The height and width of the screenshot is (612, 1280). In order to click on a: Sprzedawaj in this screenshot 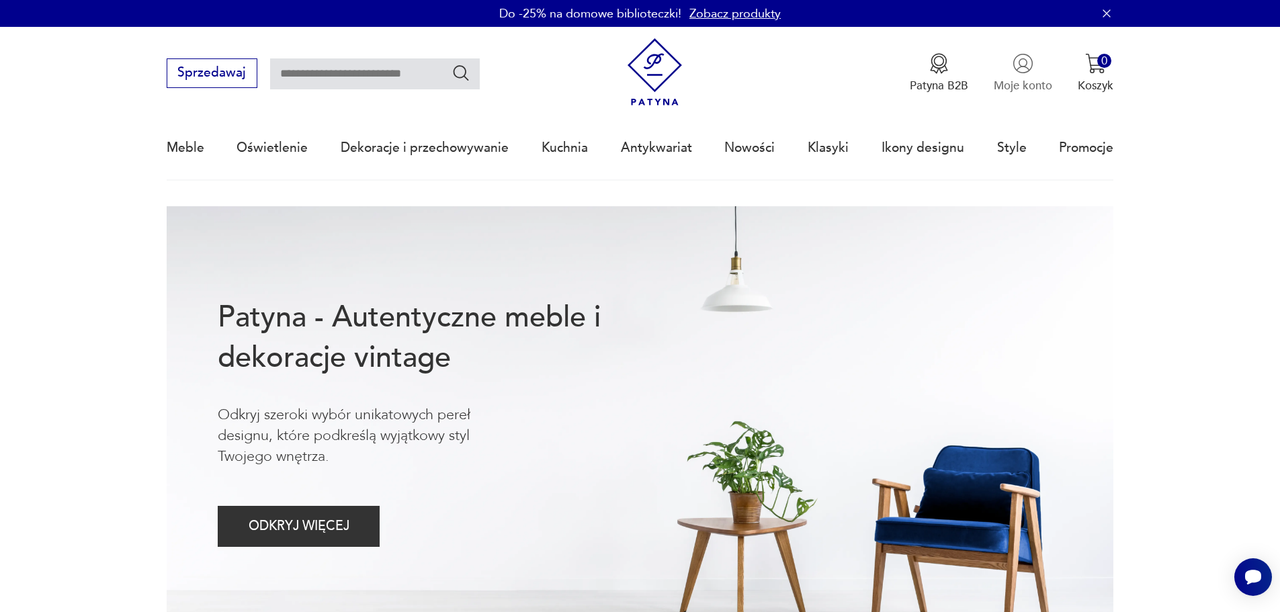, I will do `click(212, 74)`.